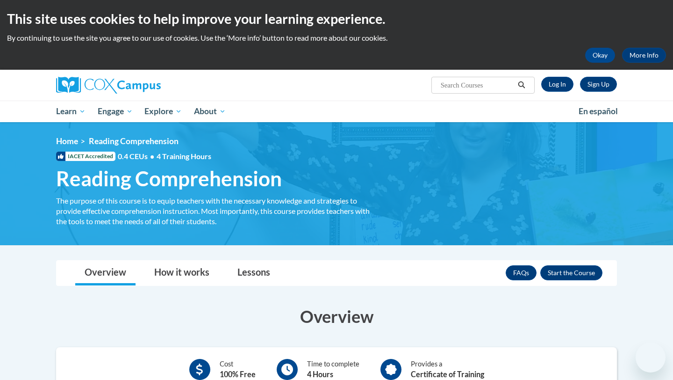 The image size is (673, 380). What do you see at coordinates (598, 84) in the screenshot?
I see `a: Register` at bounding box center [598, 84].